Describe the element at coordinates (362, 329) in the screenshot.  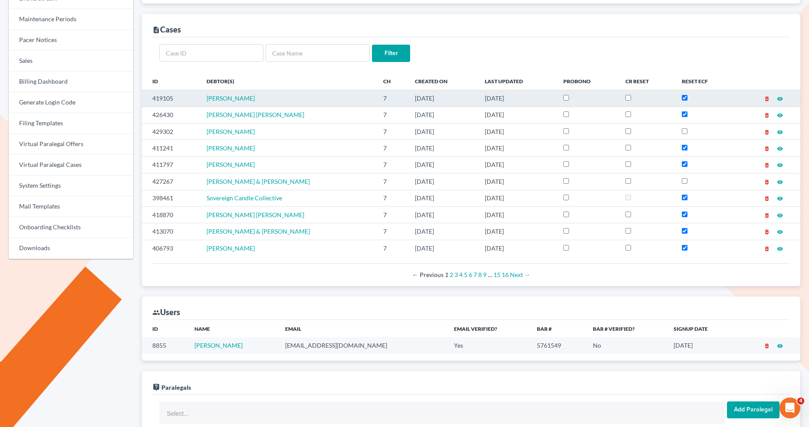
I see `th: Email` at that location.